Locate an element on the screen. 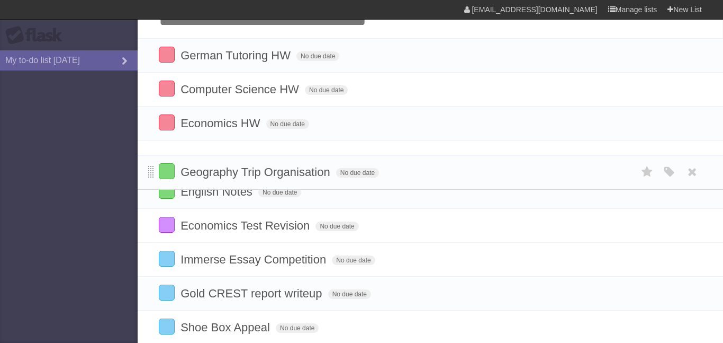  span: Economics HW is located at coordinates (221, 123).